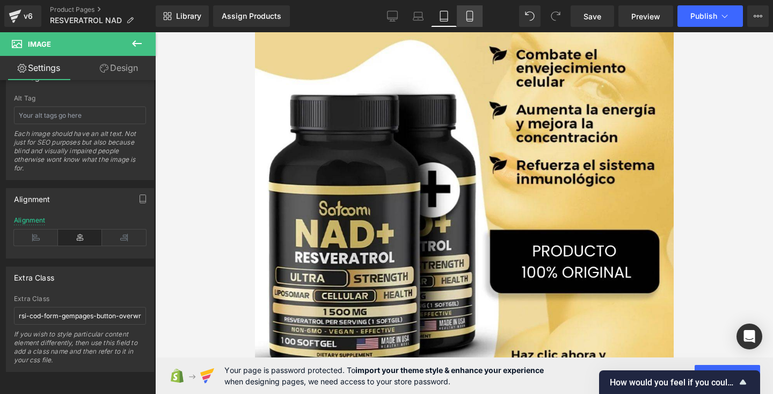  Describe the element at coordinates (530, 16) in the screenshot. I see `button: Undo` at that location.